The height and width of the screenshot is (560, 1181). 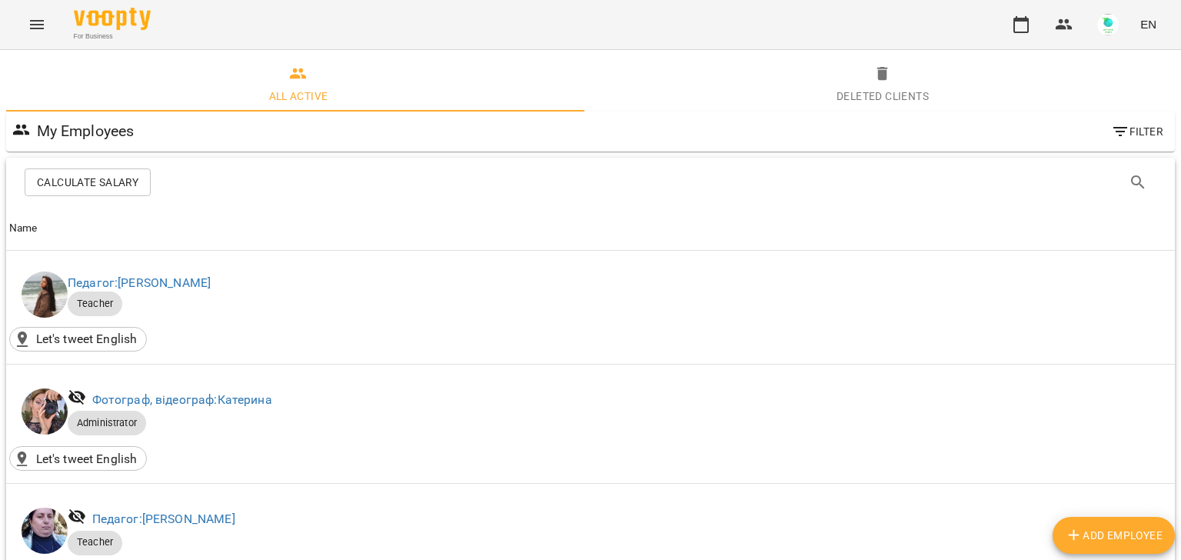 I want to click on span: Administrator, so click(x=107, y=423).